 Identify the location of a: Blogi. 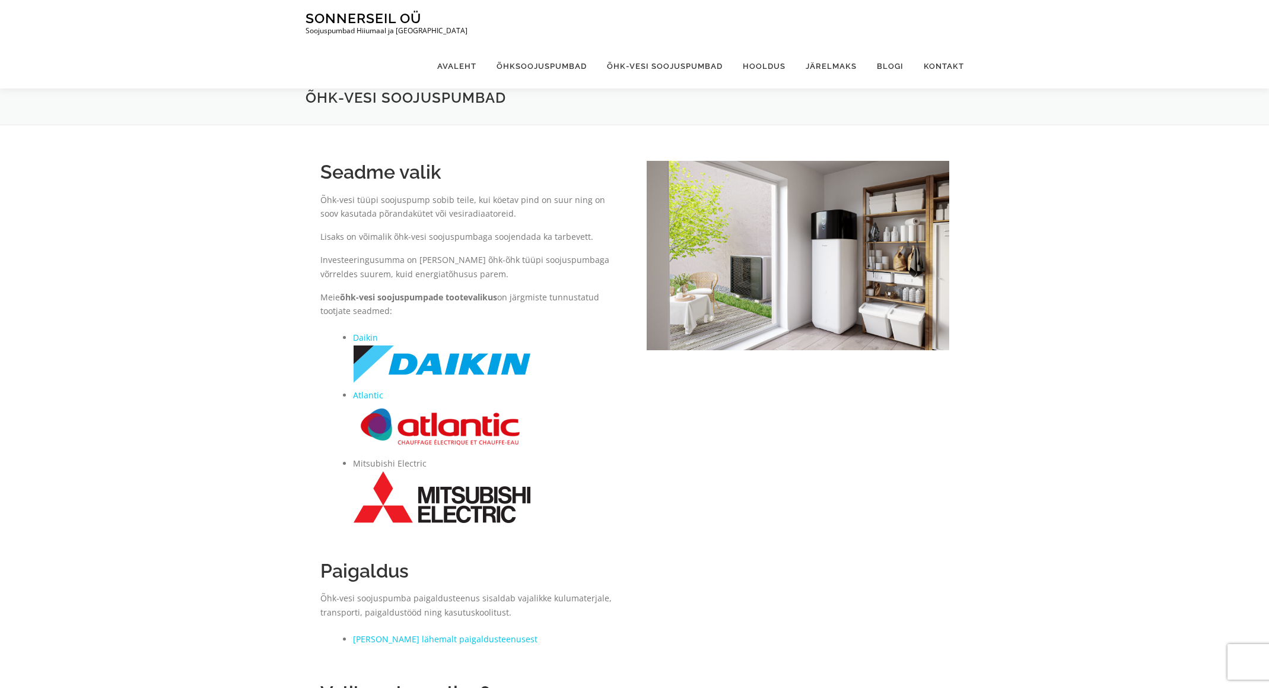
(890, 66).